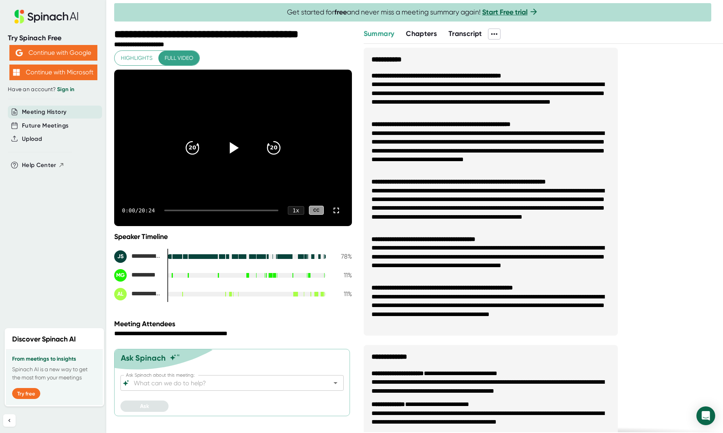 The width and height of the screenshot is (723, 433). I want to click on div: Jonathan Schweinefuss, so click(138, 257).